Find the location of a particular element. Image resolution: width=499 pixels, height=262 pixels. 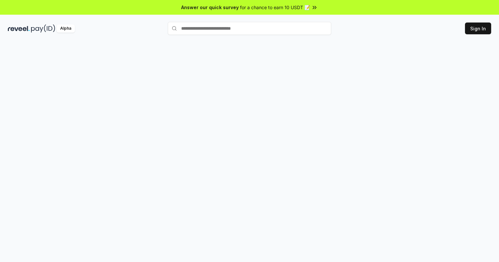

img: reveel_dark is located at coordinates (19, 28).